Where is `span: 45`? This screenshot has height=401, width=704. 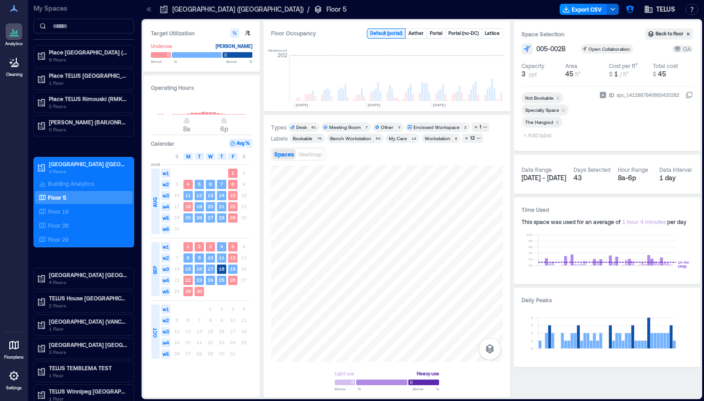
span: 45 is located at coordinates (661, 74).